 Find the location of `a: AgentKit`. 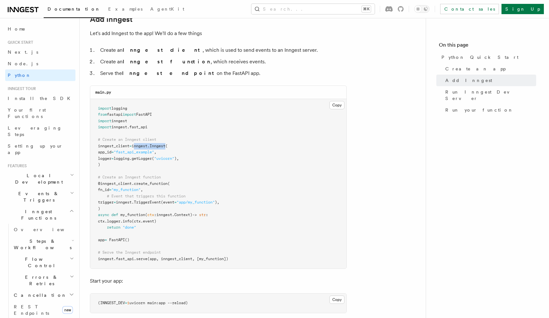

a: AgentKit is located at coordinates (167, 10).